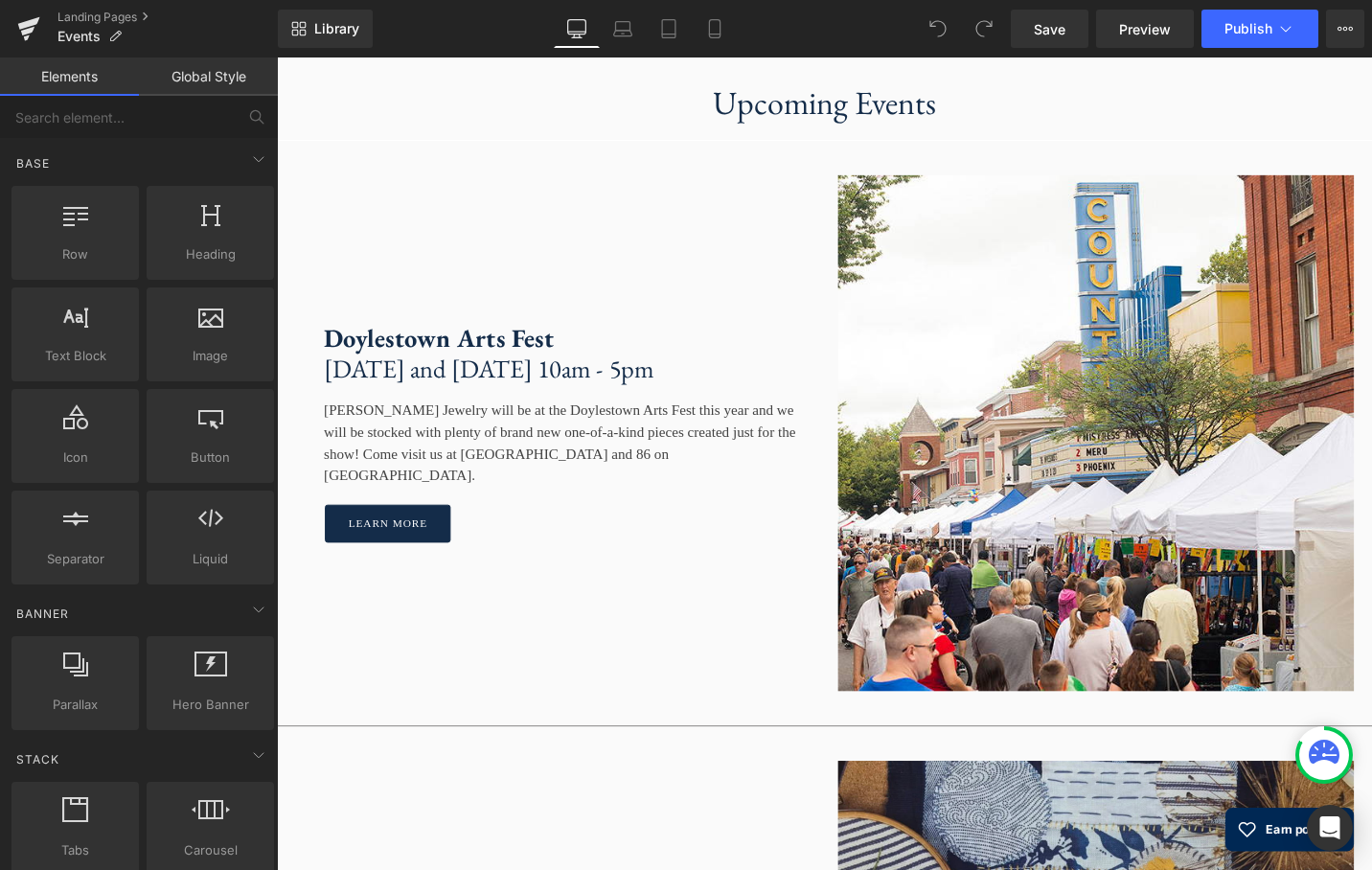 This screenshot has height=870, width=1372. Describe the element at coordinates (208, 77) in the screenshot. I see `a: Global Style` at that location.